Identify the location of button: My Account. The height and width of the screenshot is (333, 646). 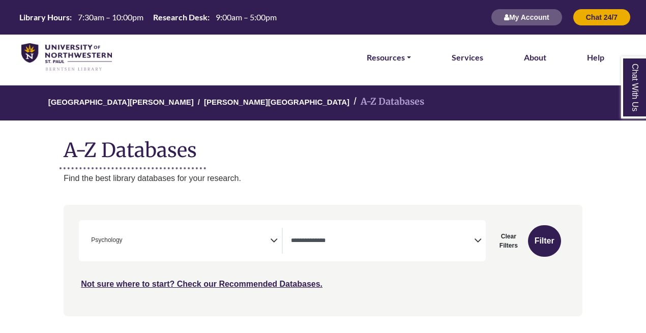
(526, 17).